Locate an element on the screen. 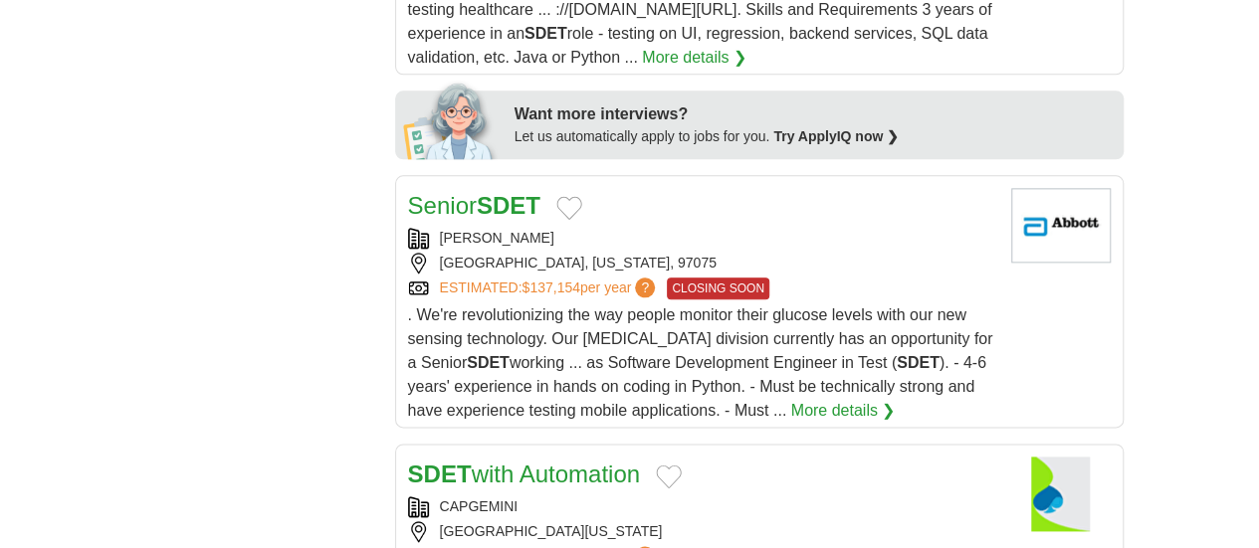 The height and width of the screenshot is (548, 1259). img: Capgemini logo is located at coordinates (1061, 494).